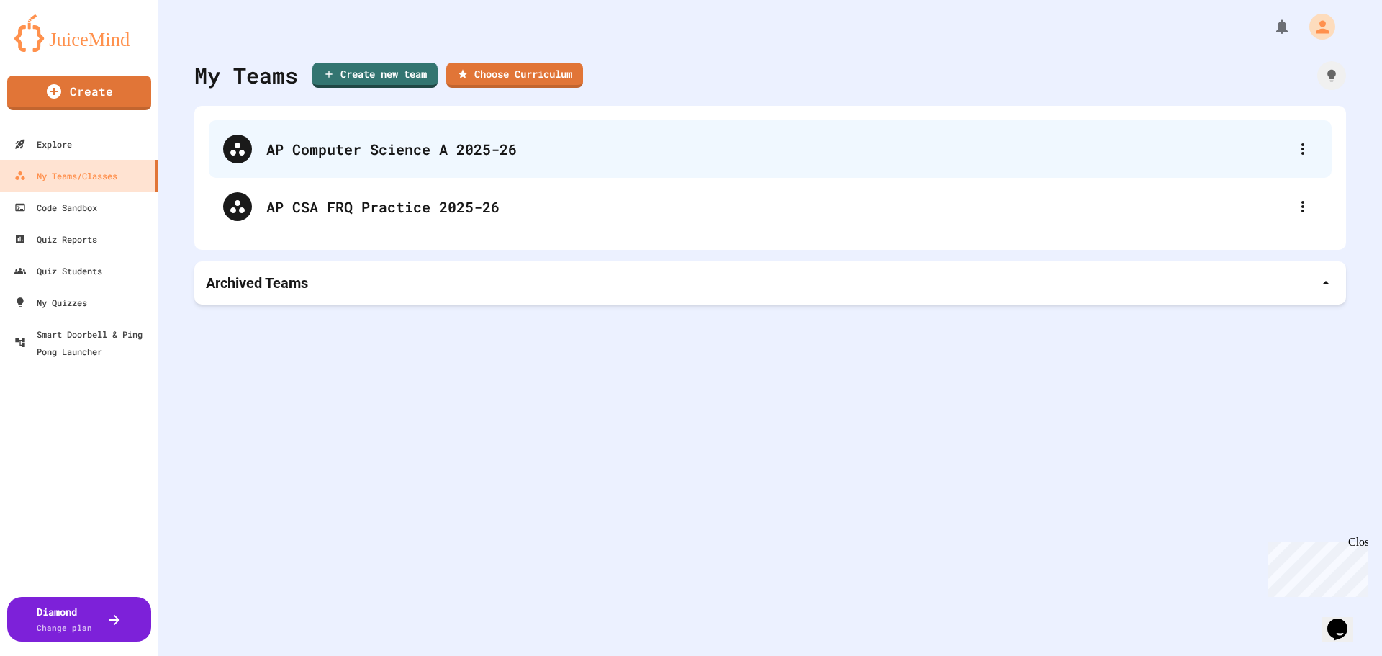 This screenshot has width=1382, height=656. What do you see at coordinates (257, 283) in the screenshot?
I see `p: Archived Teams` at bounding box center [257, 283].